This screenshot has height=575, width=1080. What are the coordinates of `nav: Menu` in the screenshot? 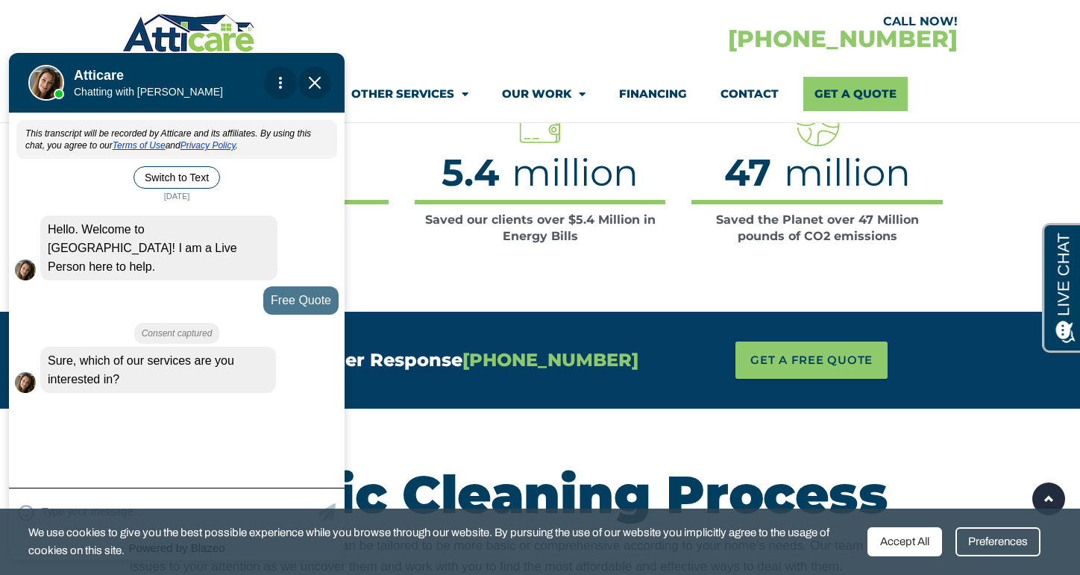 It's located at (540, 94).